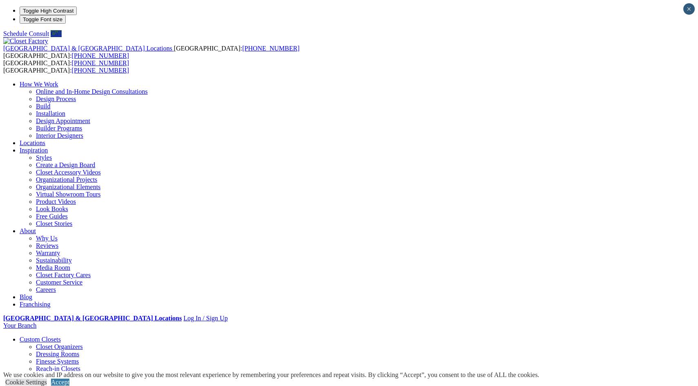 The height and width of the screenshot is (386, 698). Describe the element at coordinates (53, 268) in the screenshot. I see `a: Media Room` at that location.